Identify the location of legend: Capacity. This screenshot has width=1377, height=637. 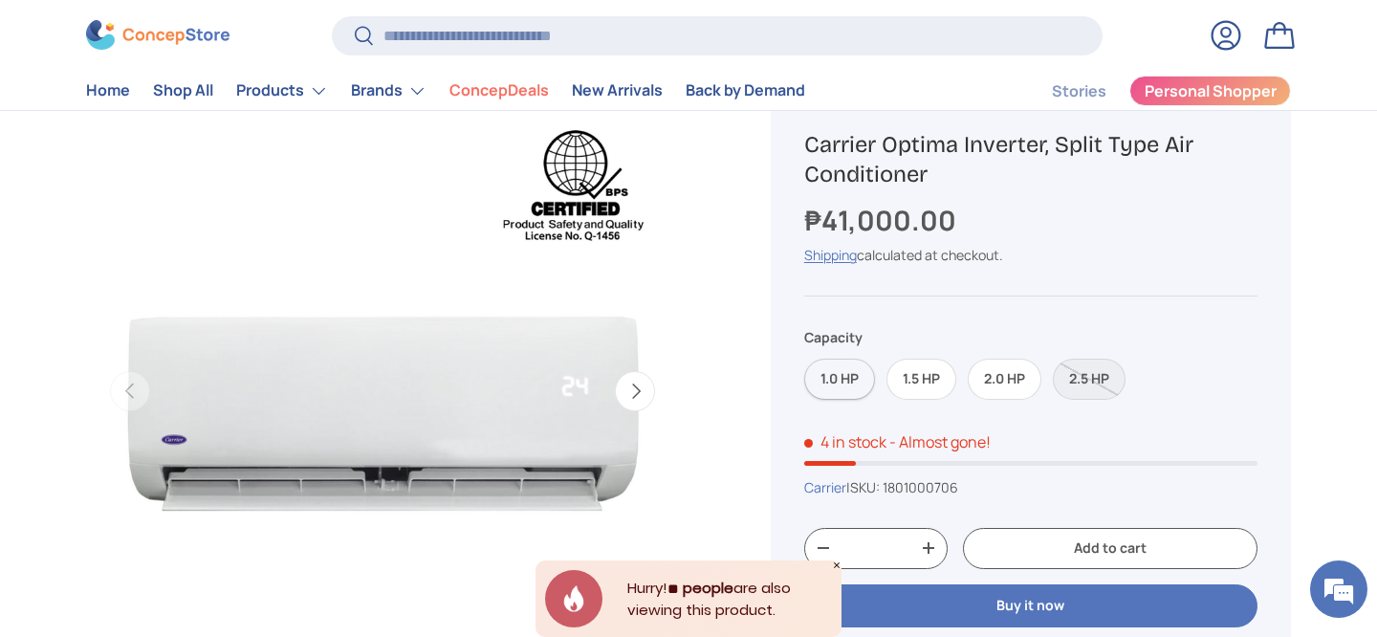
(833, 337).